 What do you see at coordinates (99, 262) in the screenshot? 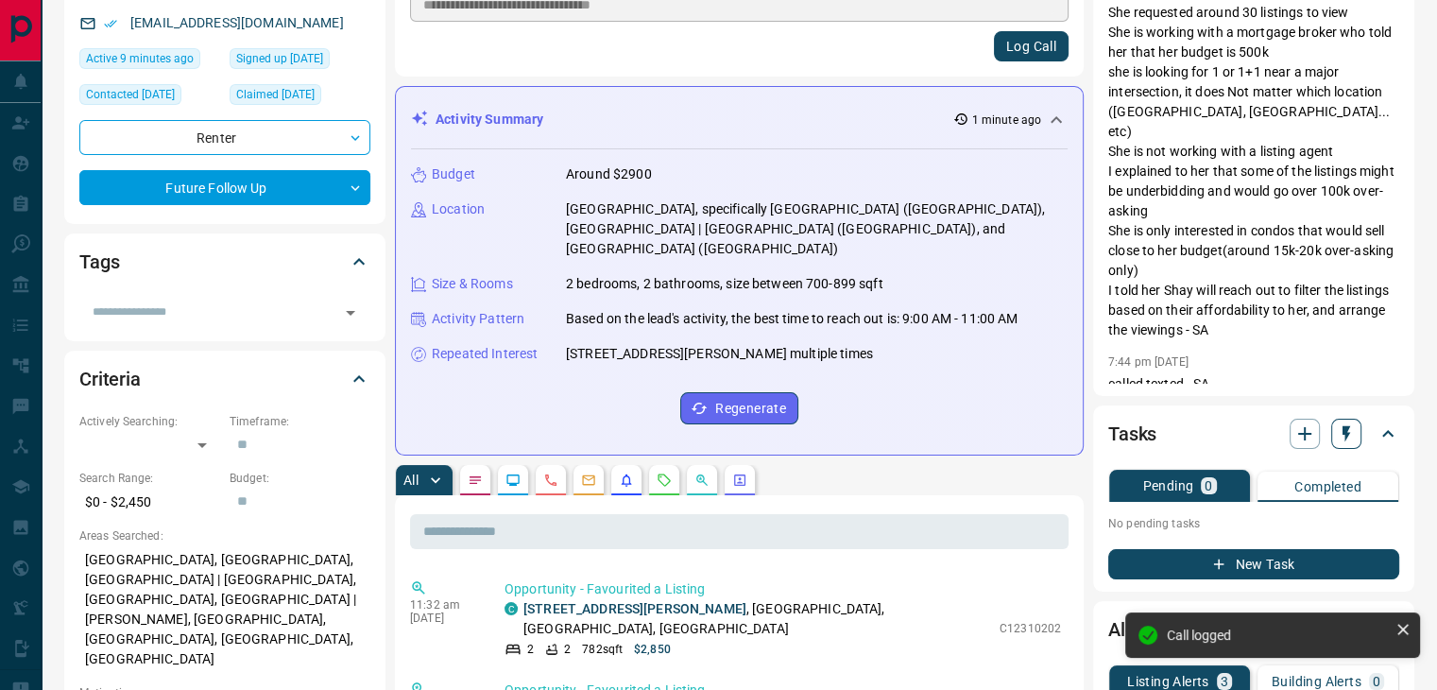
I see `h2: Tags` at bounding box center [99, 262].